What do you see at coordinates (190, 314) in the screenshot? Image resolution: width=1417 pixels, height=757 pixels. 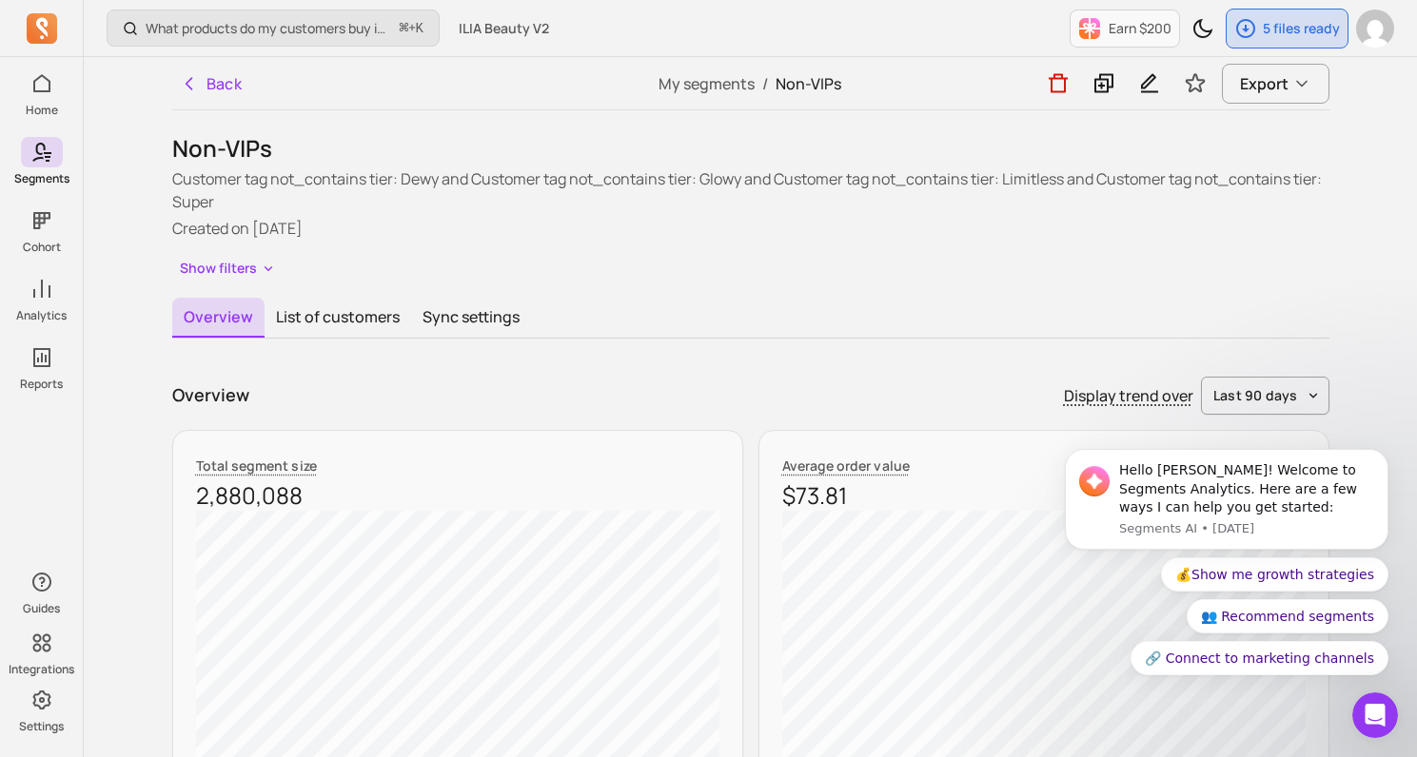 I see `div: Quick reply options` at bounding box center [190, 314].